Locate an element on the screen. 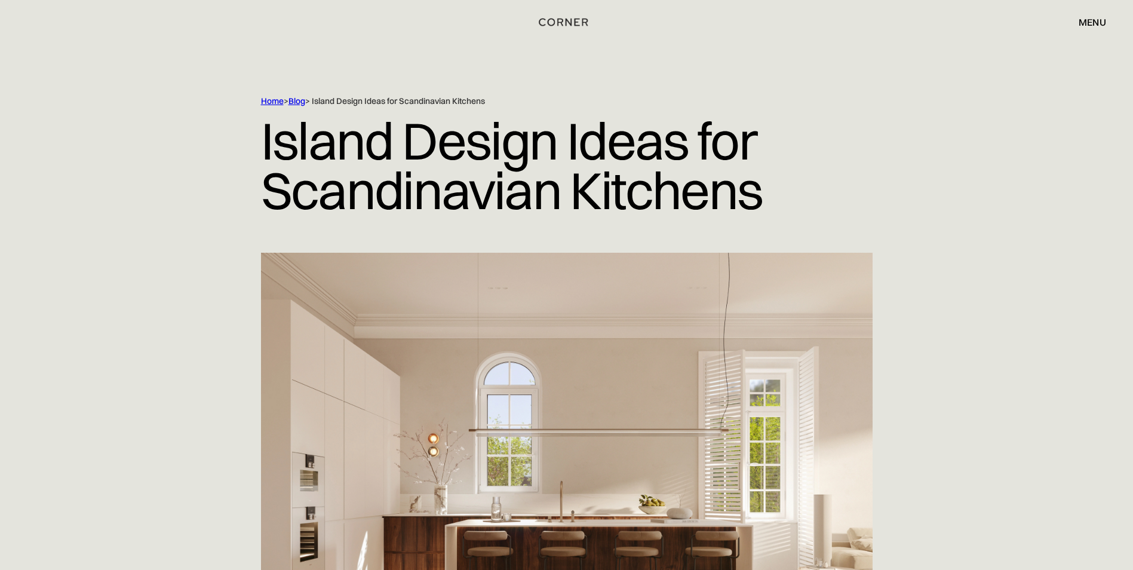 This screenshot has width=1133, height=570. a: Home is located at coordinates (272, 101).